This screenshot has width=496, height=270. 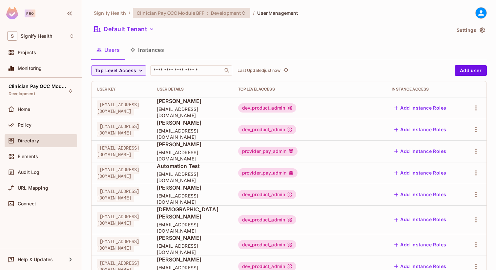 I want to click on span: User Management, so click(x=277, y=13).